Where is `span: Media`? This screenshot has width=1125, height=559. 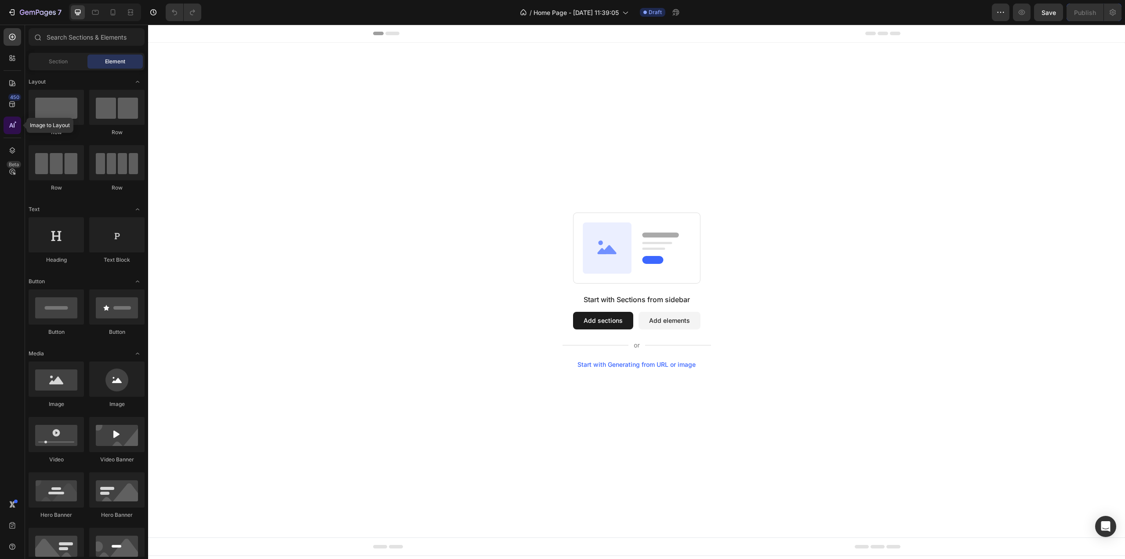
span: Media is located at coordinates (36, 353).